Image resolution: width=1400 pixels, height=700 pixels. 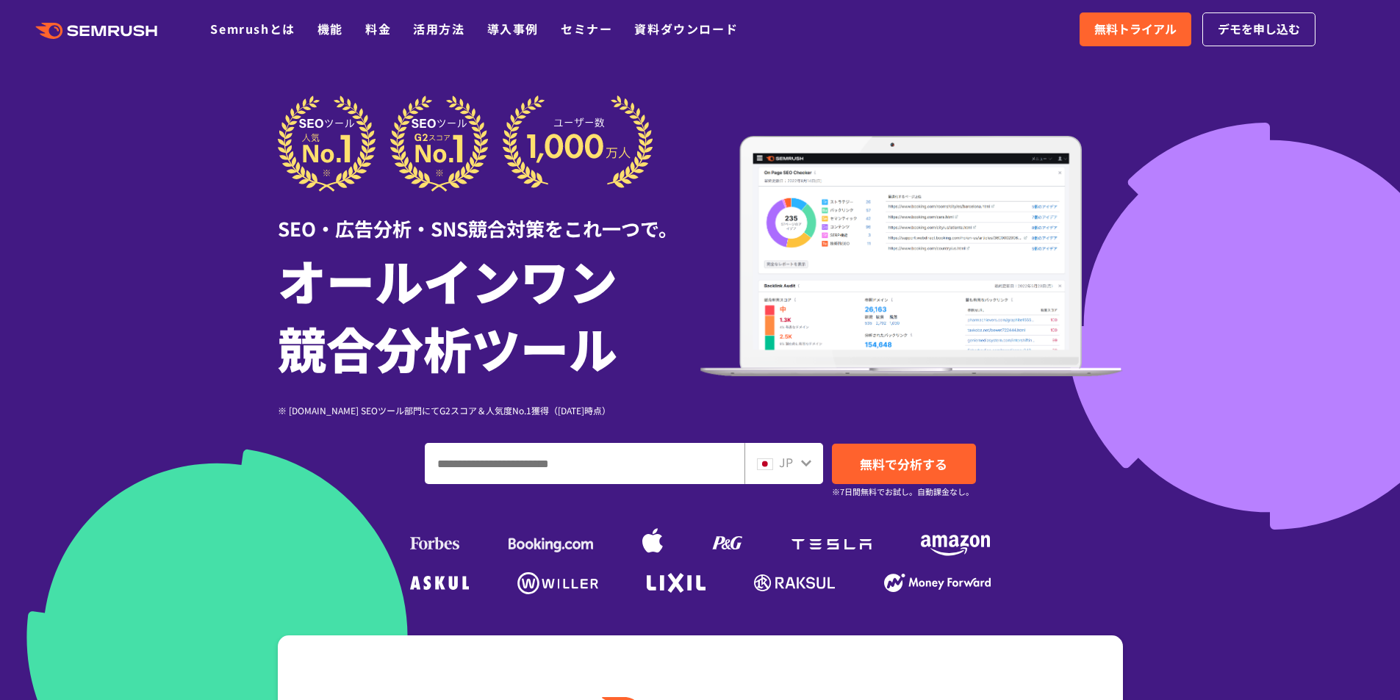 I want to click on a: 活用方法, so click(x=439, y=29).